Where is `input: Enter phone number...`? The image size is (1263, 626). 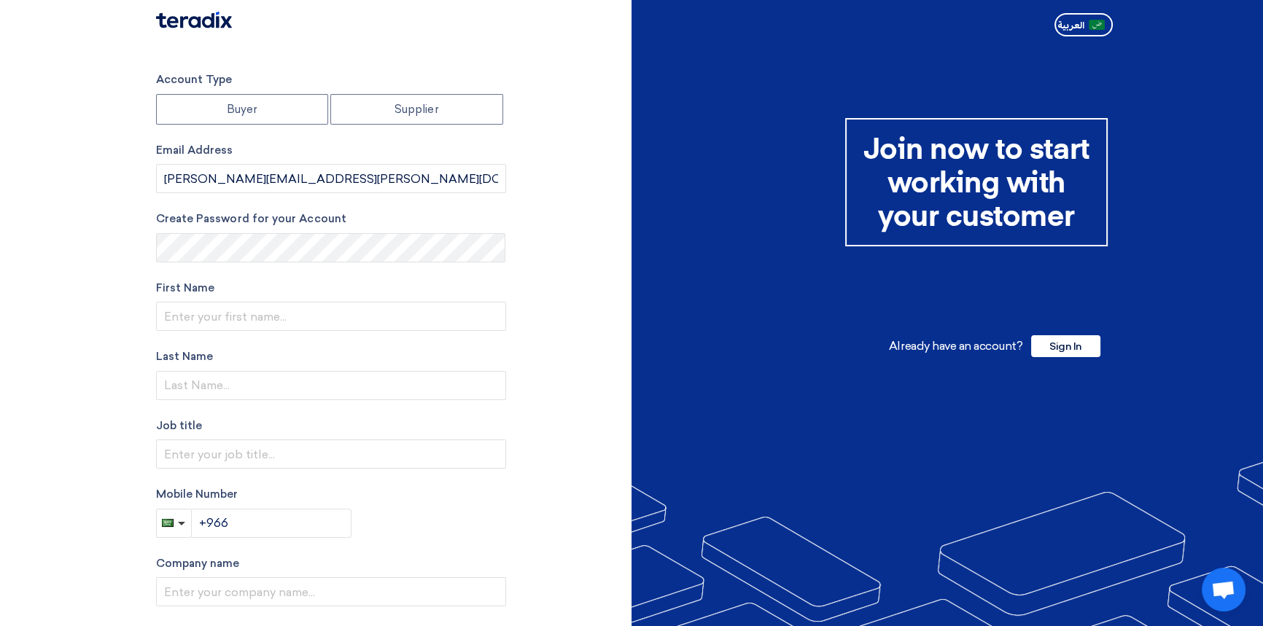 input: Enter phone number... is located at coordinates (271, 524).